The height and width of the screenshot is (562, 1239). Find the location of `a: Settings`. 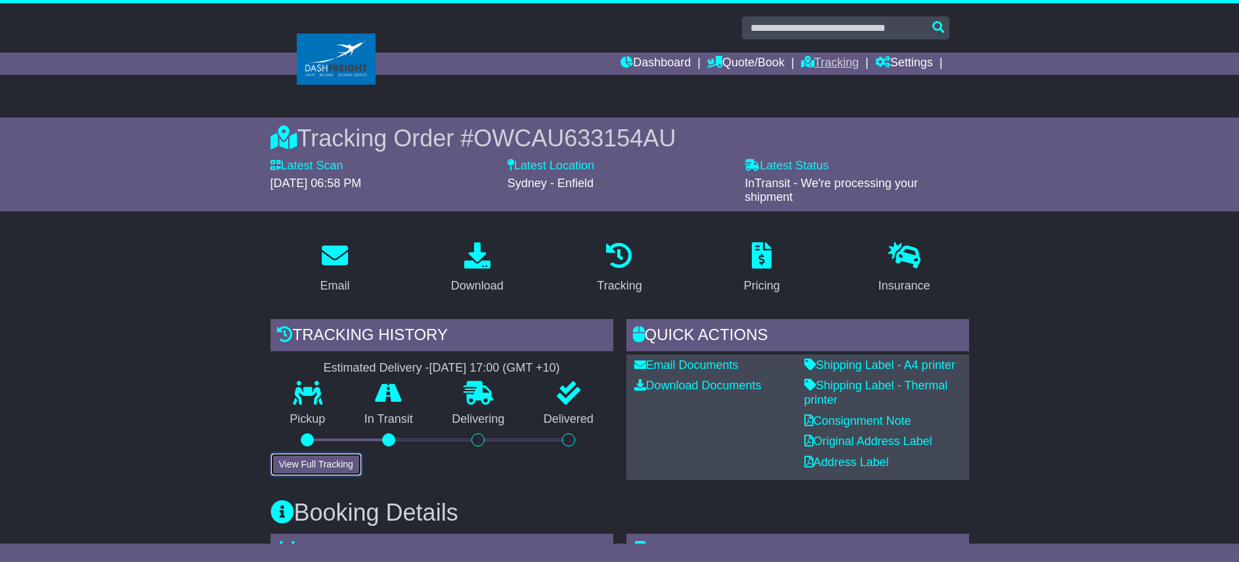

a: Settings is located at coordinates (904, 64).